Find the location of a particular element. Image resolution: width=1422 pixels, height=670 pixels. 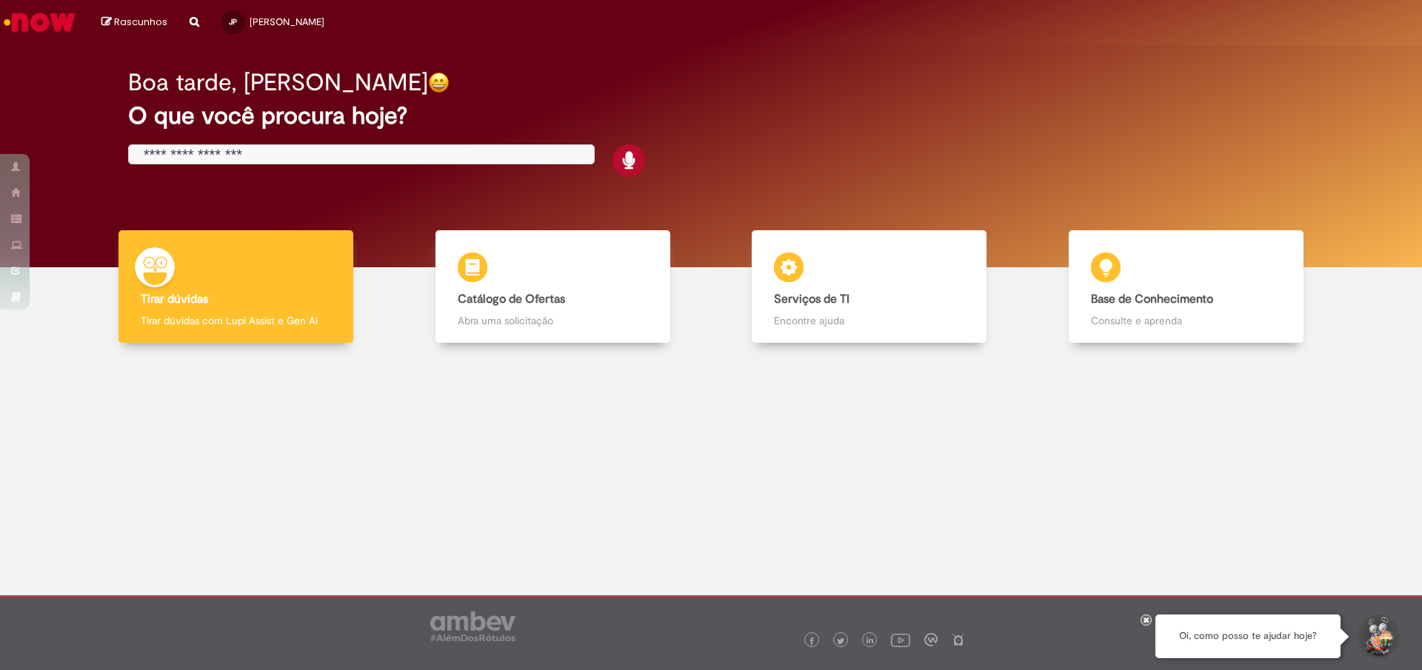

p: Encontre ajuda is located at coordinates (869, 321).